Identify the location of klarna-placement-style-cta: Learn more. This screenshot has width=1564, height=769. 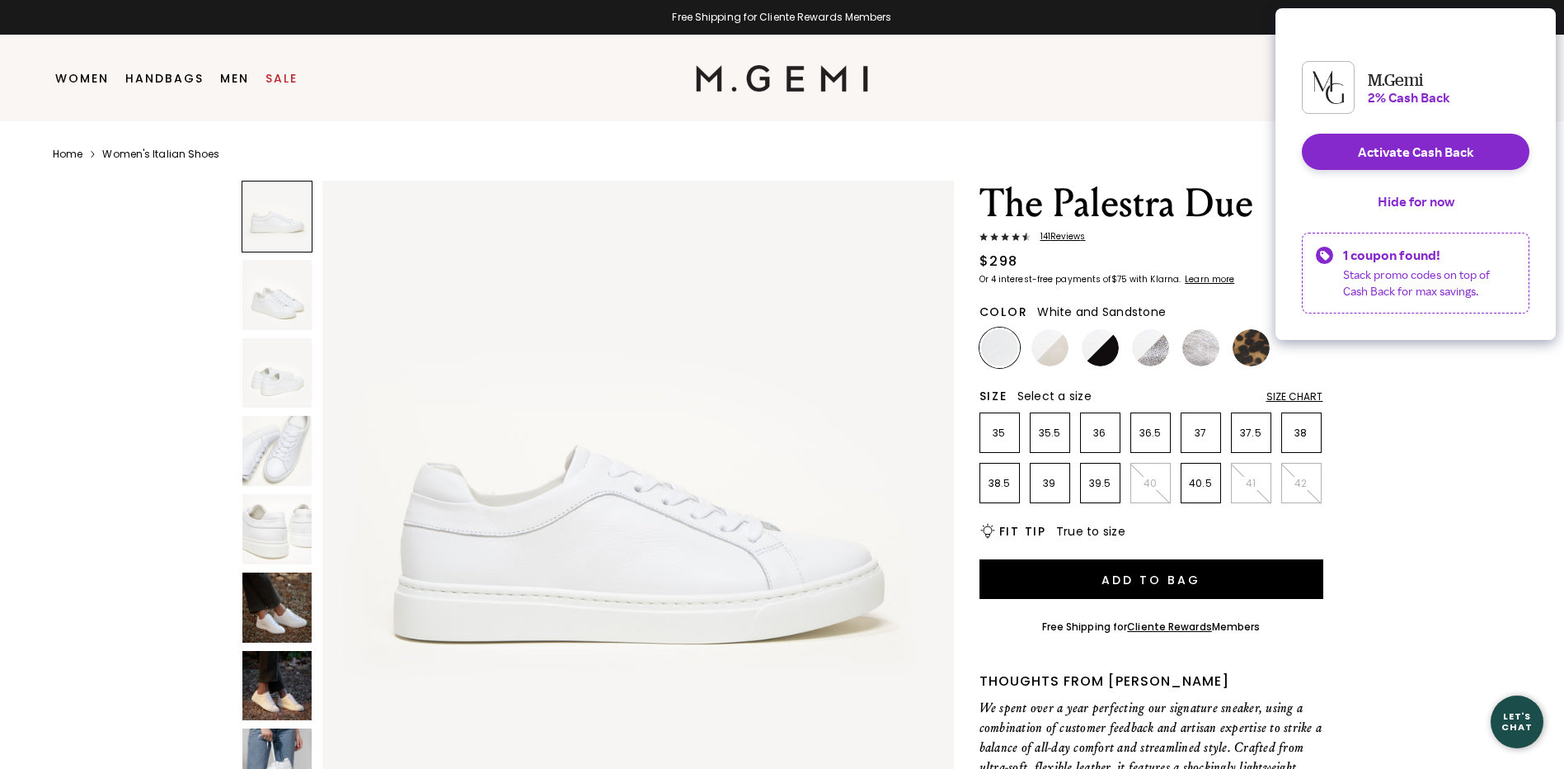
(1210, 279).